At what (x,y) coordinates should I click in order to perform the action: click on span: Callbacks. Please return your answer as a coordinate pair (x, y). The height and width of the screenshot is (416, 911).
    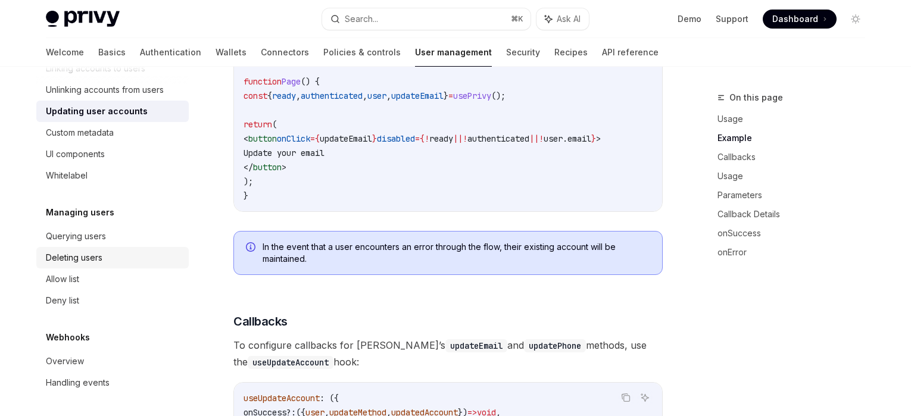
    Looking at the image, I should click on (260, 322).